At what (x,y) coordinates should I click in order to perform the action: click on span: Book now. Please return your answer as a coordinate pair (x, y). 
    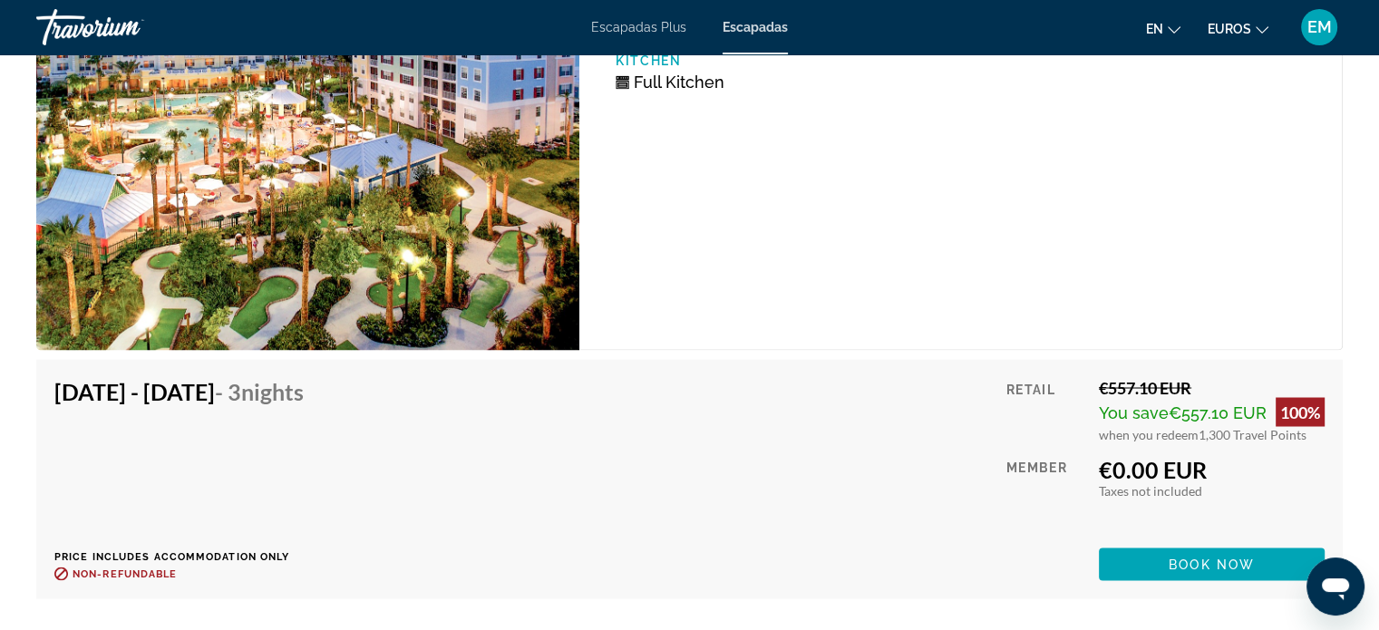
    Looking at the image, I should click on (1211, 564).